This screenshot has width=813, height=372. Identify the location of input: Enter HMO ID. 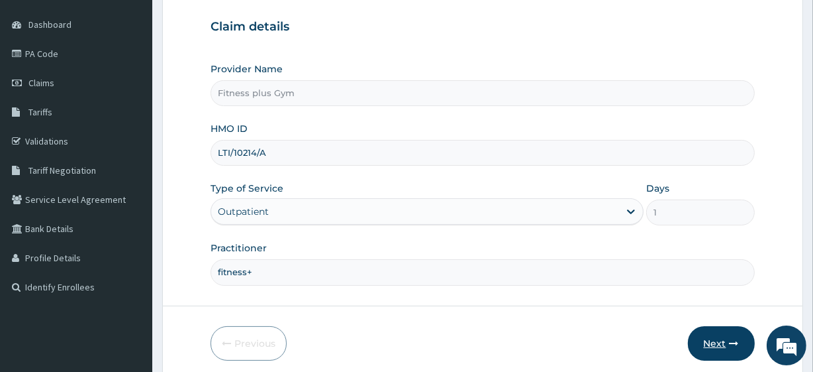
(482, 152).